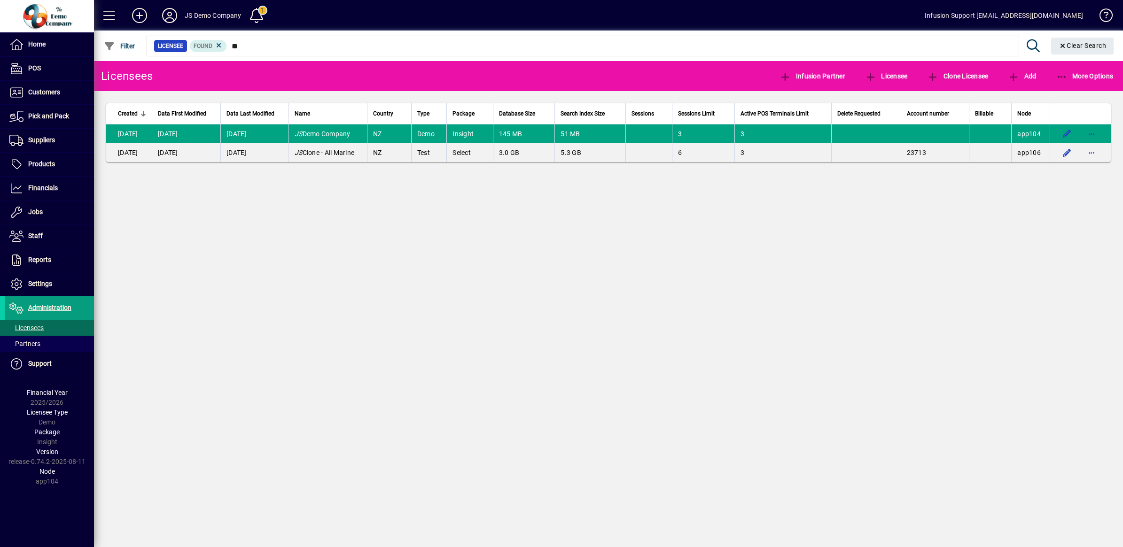 This screenshot has width=1123, height=547. What do you see at coordinates (523, 134) in the screenshot?
I see `td: 145 MB` at bounding box center [523, 134].